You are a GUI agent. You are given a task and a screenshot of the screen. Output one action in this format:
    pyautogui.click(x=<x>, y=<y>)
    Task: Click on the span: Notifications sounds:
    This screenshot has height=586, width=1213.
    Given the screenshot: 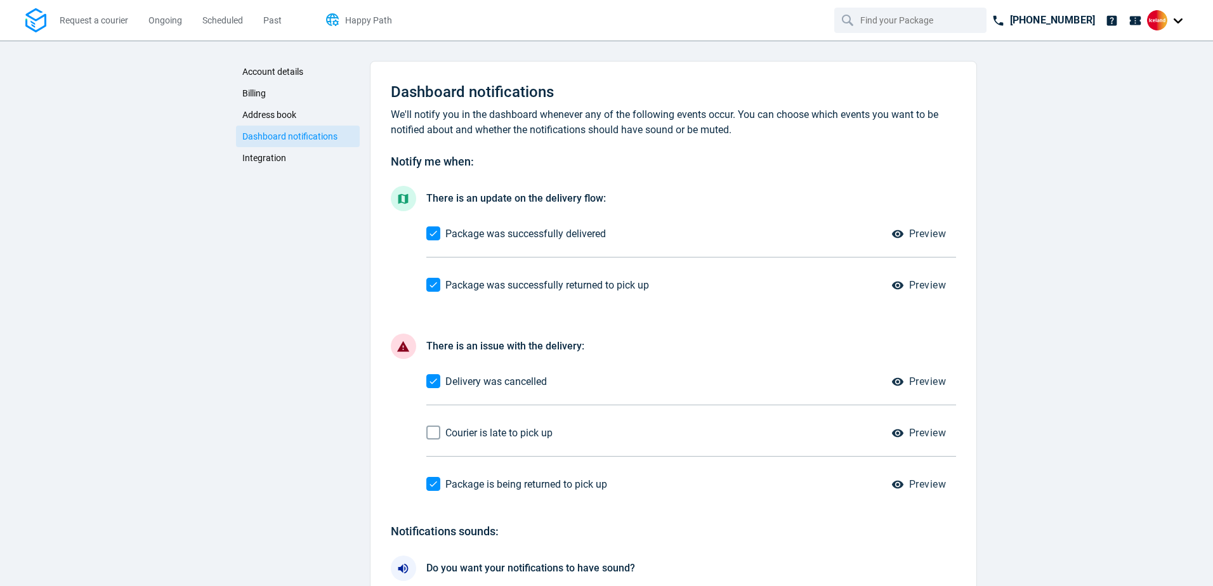 What is the action you would take?
    pyautogui.click(x=445, y=531)
    